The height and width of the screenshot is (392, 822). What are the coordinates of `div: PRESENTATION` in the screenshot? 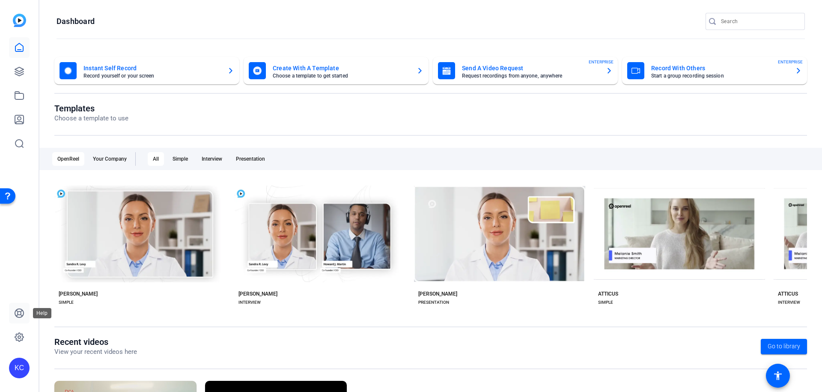 It's located at (434, 302).